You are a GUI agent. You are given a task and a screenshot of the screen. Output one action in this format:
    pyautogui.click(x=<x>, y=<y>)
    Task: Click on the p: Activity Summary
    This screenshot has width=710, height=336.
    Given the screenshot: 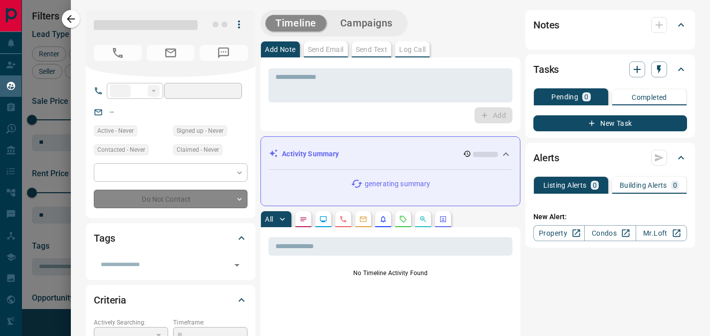 What is the action you would take?
    pyautogui.click(x=310, y=154)
    